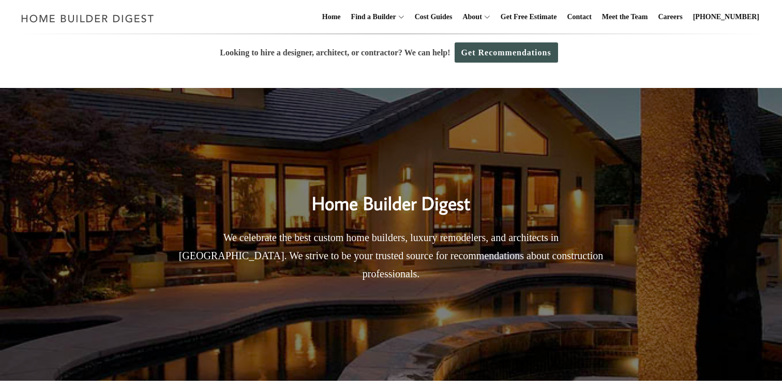  I want to click on p: We celebrate the best custom home builders, luxury remodelers, and architects in [GEOGRAPHIC_DATA..., so click(391, 256).